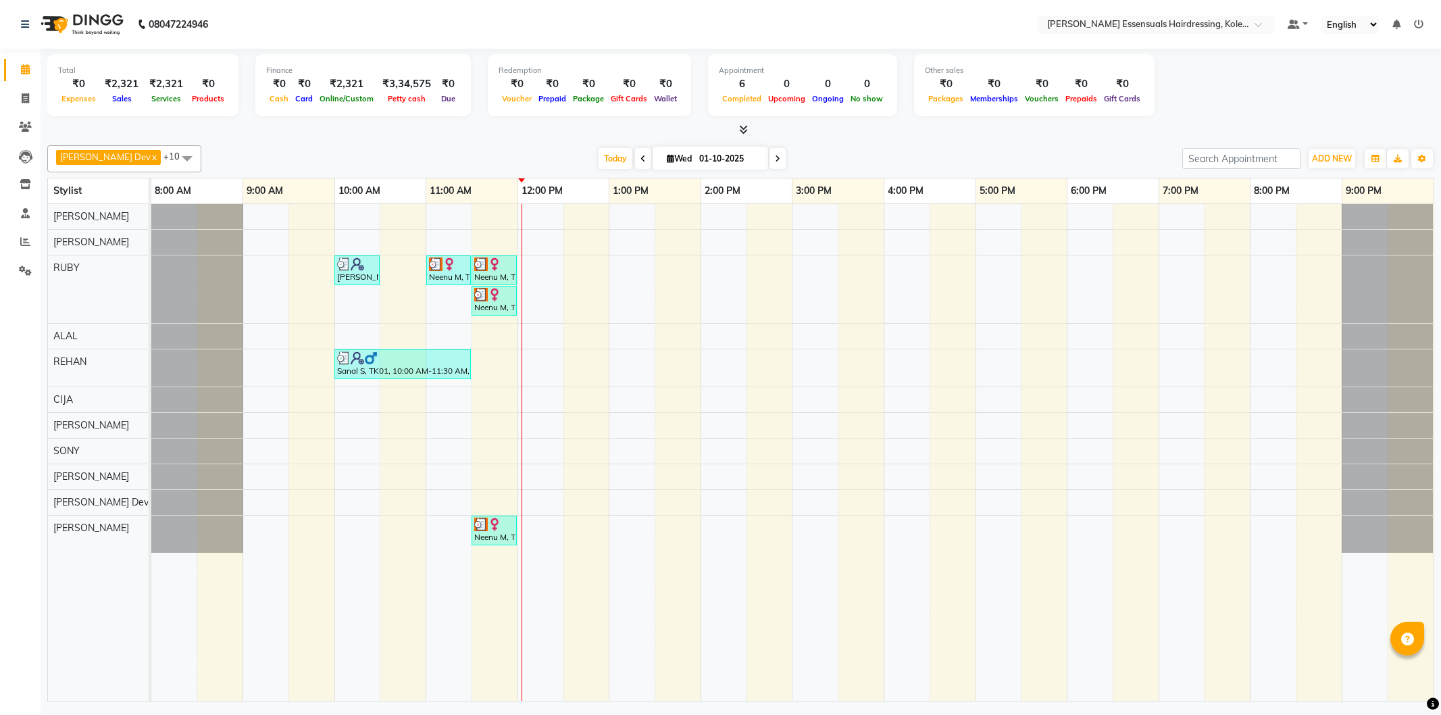 The height and width of the screenshot is (715, 1441). I want to click on span: Cash, so click(279, 99).